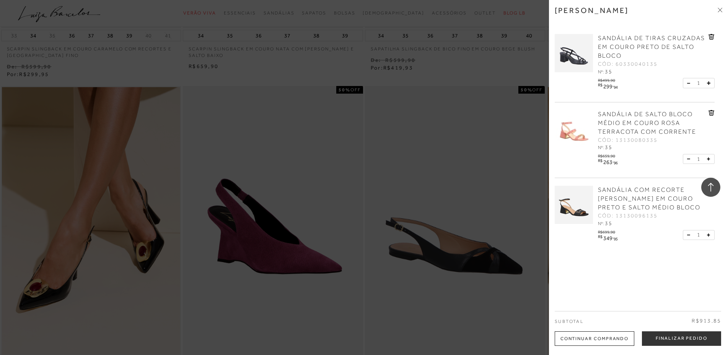 This screenshot has width=728, height=355. Describe the element at coordinates (681, 339) in the screenshot. I see `button: Finalizar Pedido` at that location.